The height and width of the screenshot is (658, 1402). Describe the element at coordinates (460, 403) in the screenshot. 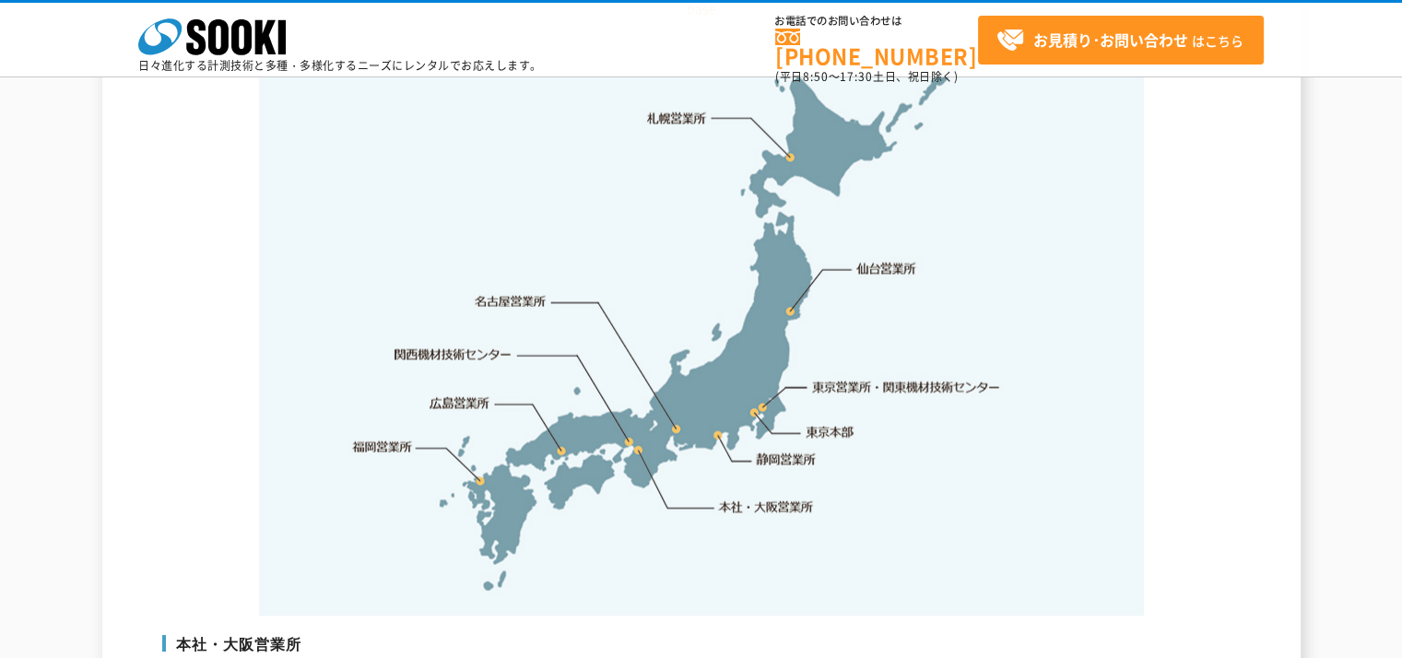

I see `a: 広島営業所` at that location.